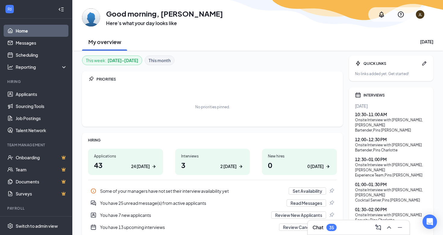 This screenshot has height=235, width=443. What do you see at coordinates (212, 140) in the screenshot?
I see `div: HIRING` at bounding box center [212, 140].